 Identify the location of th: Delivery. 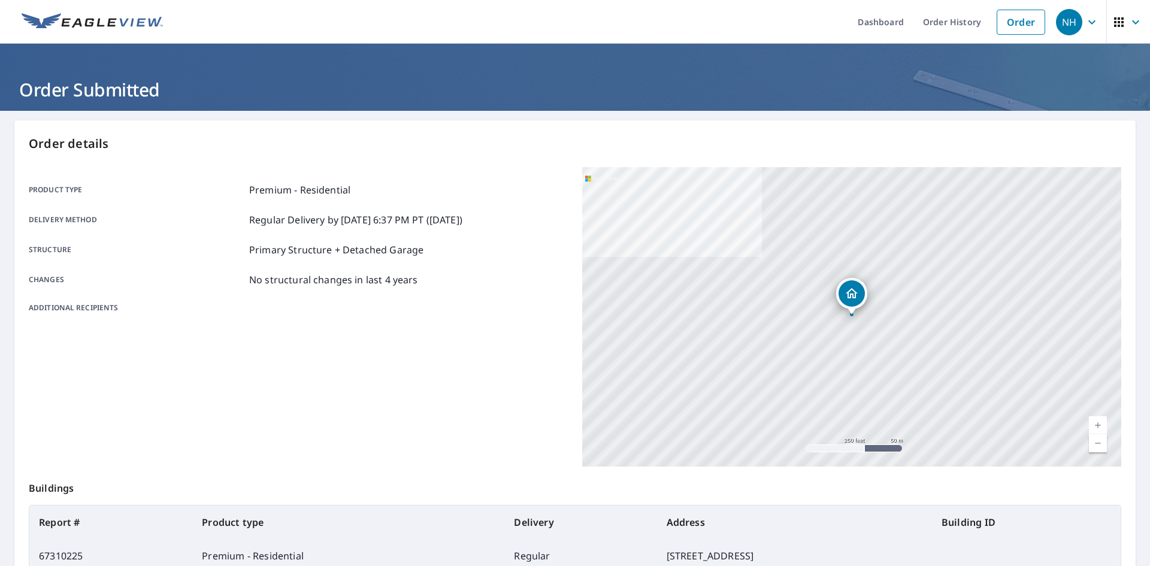
(580, 522).